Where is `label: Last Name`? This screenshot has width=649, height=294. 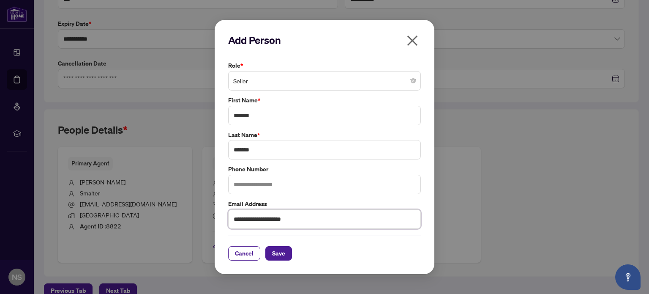 label: Last Name is located at coordinates (325, 135).